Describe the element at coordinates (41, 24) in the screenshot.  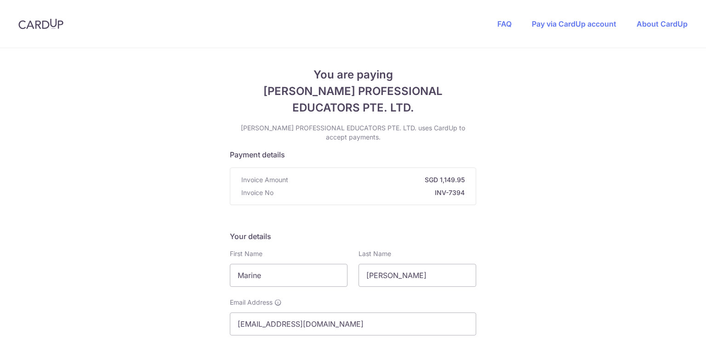
I see `img: CardUp` at that location.